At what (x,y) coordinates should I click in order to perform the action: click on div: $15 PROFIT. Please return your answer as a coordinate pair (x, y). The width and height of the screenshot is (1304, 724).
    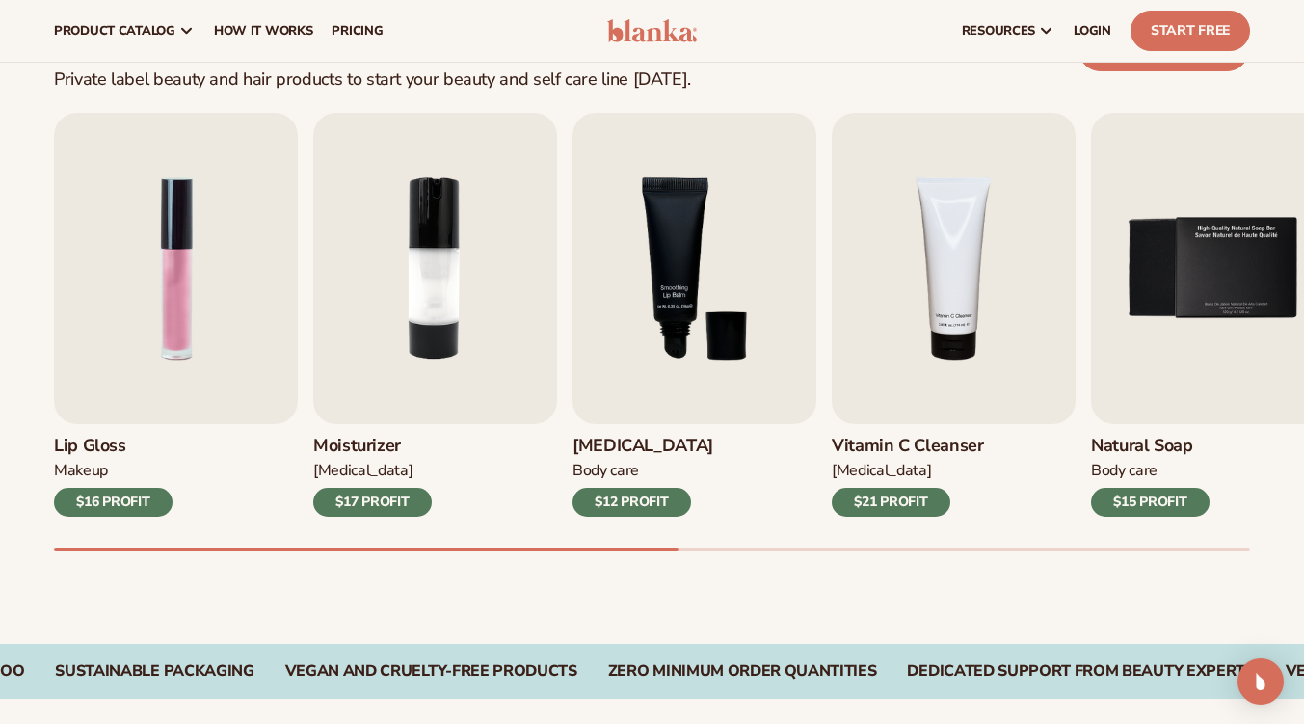
    Looking at the image, I should click on (1150, 502).